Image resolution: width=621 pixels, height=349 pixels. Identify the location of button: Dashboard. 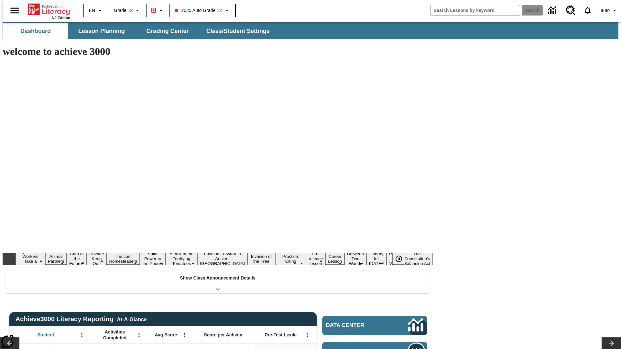
(36, 31).